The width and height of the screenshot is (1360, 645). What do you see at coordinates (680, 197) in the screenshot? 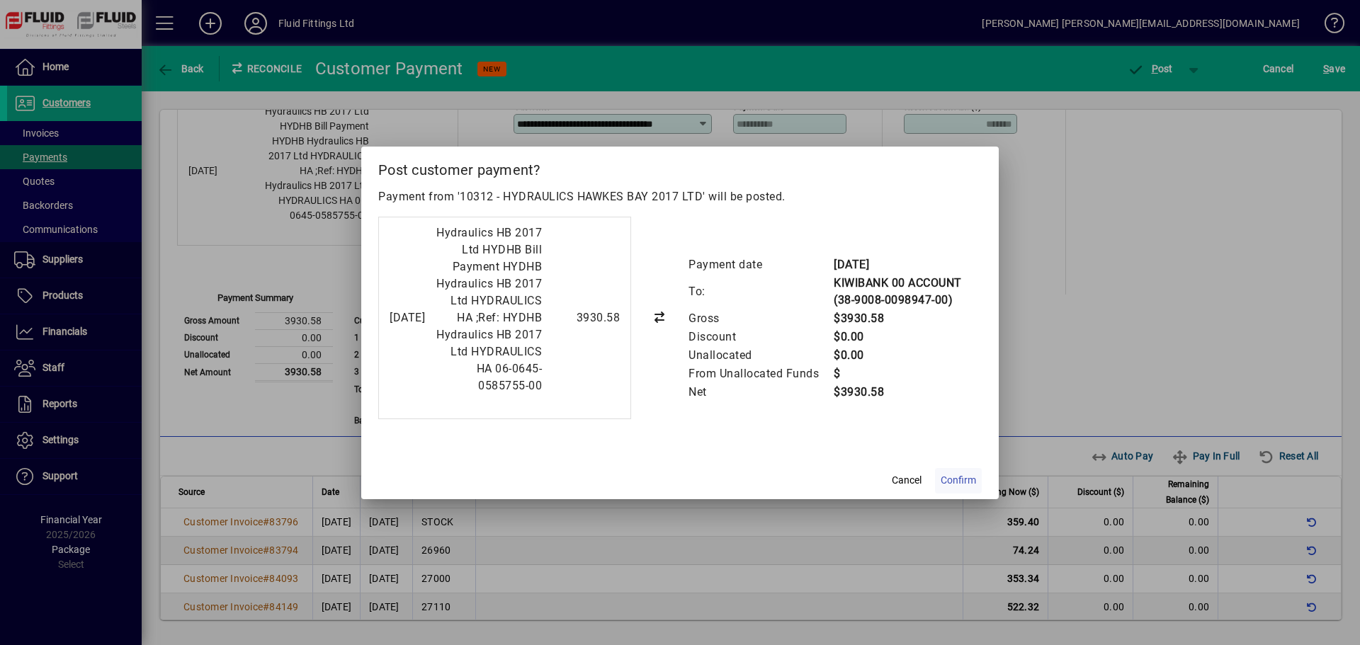
I see `p: Payment from '10312 - HYDRAULICS HAWKES BAY 2017 LTD' will be posted.` at bounding box center [680, 197].